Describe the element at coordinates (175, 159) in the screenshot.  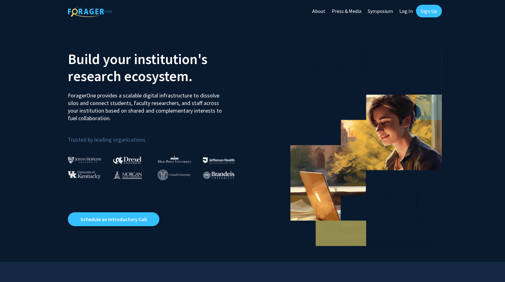
I see `img: High Point University` at that location.